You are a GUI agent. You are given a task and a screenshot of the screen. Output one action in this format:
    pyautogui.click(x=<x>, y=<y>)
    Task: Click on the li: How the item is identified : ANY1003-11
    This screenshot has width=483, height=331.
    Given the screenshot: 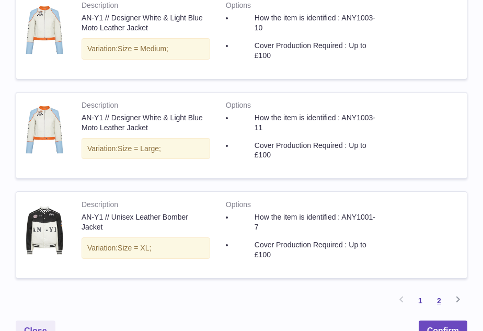 What is the action you would take?
    pyautogui.click(x=306, y=123)
    